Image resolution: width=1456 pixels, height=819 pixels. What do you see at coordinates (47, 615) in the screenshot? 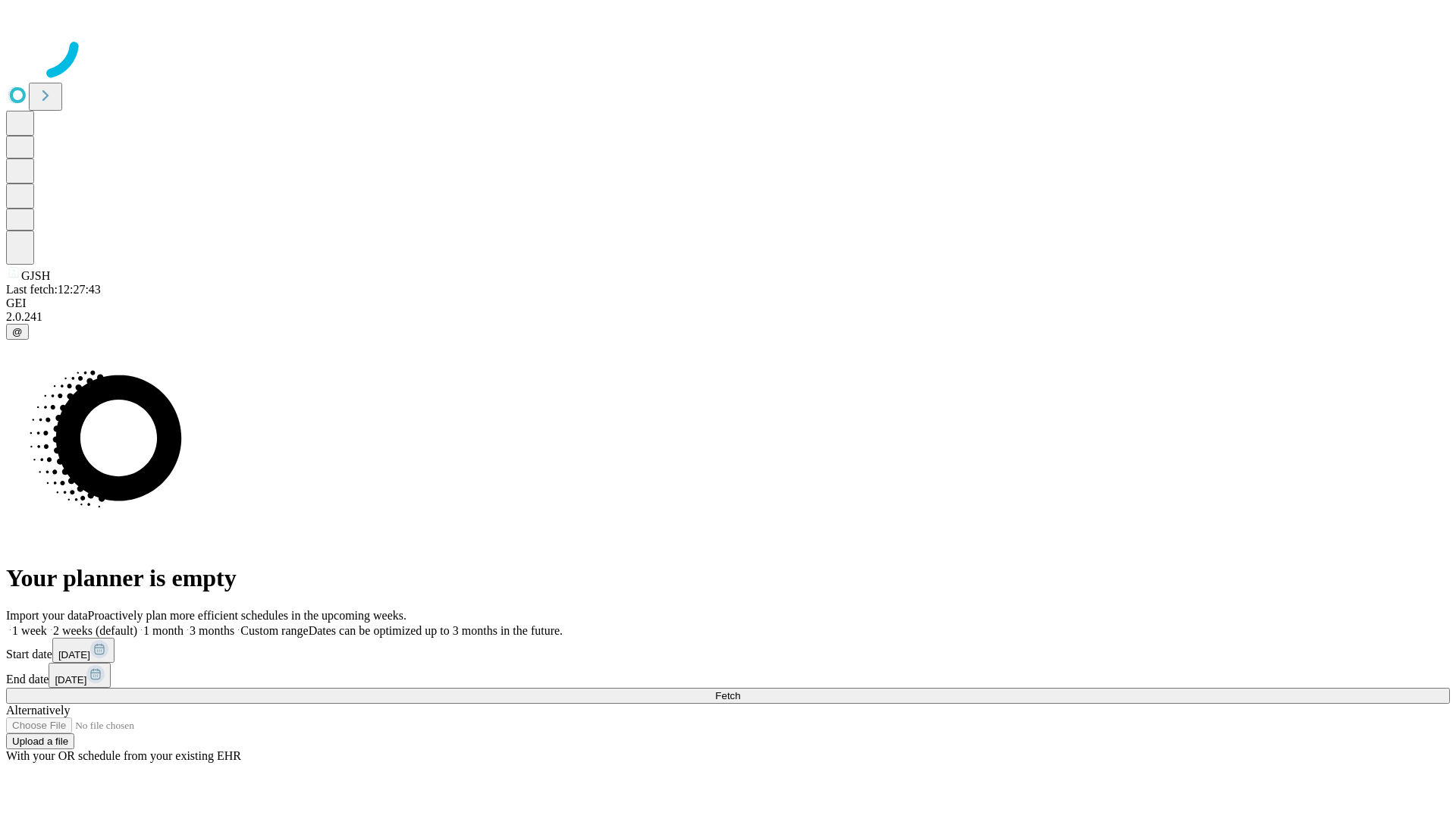
I see `span: Import your data` at bounding box center [47, 615].